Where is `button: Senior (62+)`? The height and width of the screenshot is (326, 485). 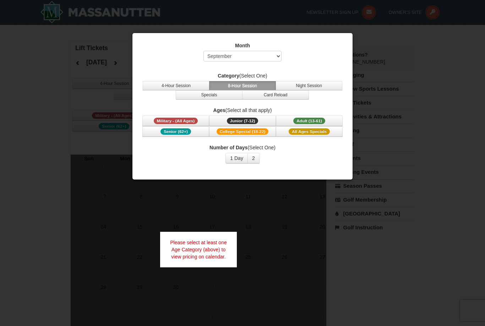 button: Senior (62+) is located at coordinates (176, 131).